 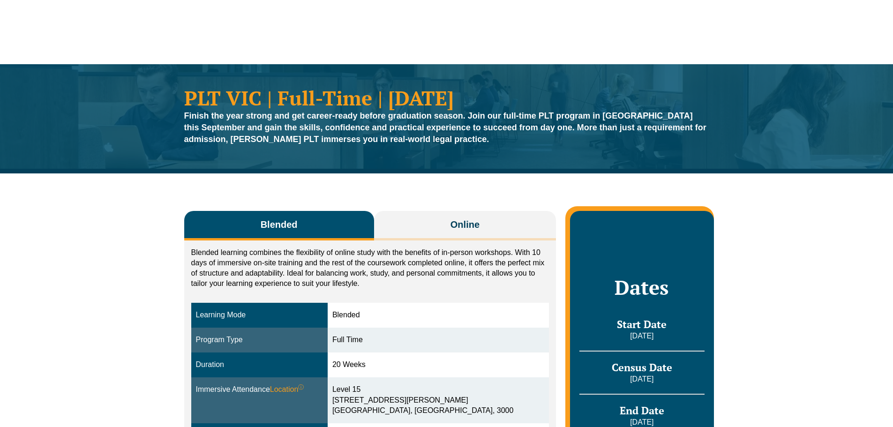 What do you see at coordinates (445, 128) in the screenshot?
I see `strong: Finish the year strong and get career-ready before graduation season. Join our full-time PLT prog...` at bounding box center [445, 128].